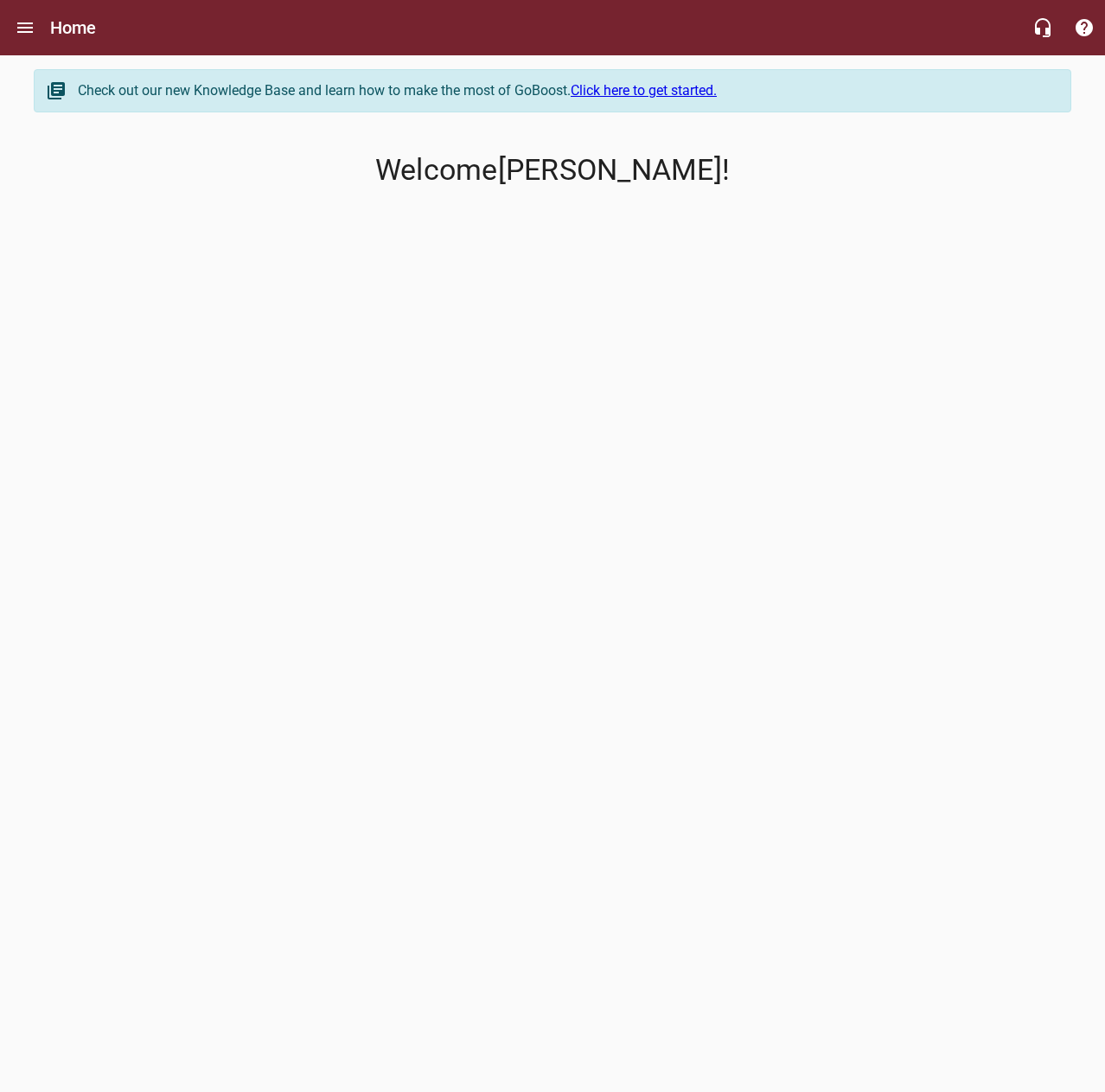 Image resolution: width=1105 pixels, height=1092 pixels. What do you see at coordinates (1043, 28) in the screenshot?
I see `button: Live Chat` at bounding box center [1043, 28].